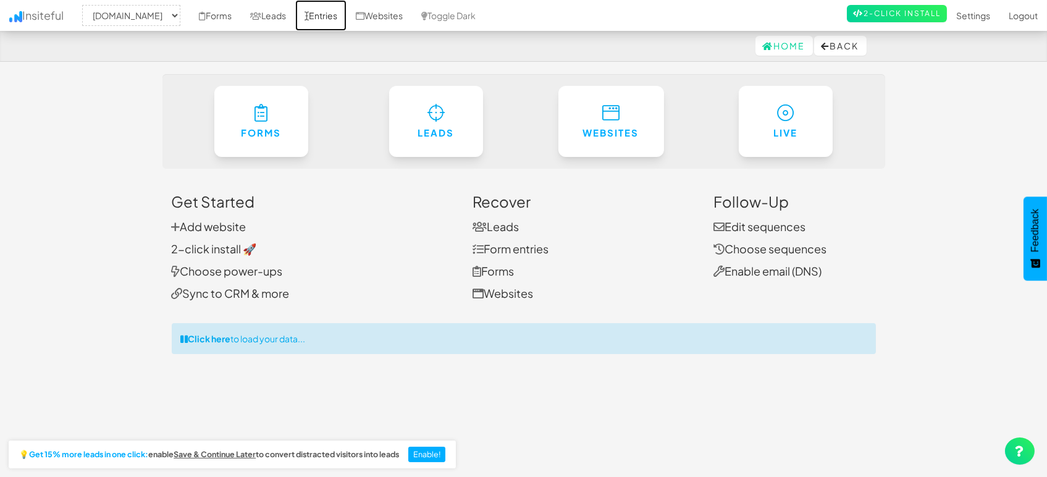 The image size is (1047, 477). What do you see at coordinates (510, 248) in the screenshot?
I see `a: Form entries` at bounding box center [510, 248].